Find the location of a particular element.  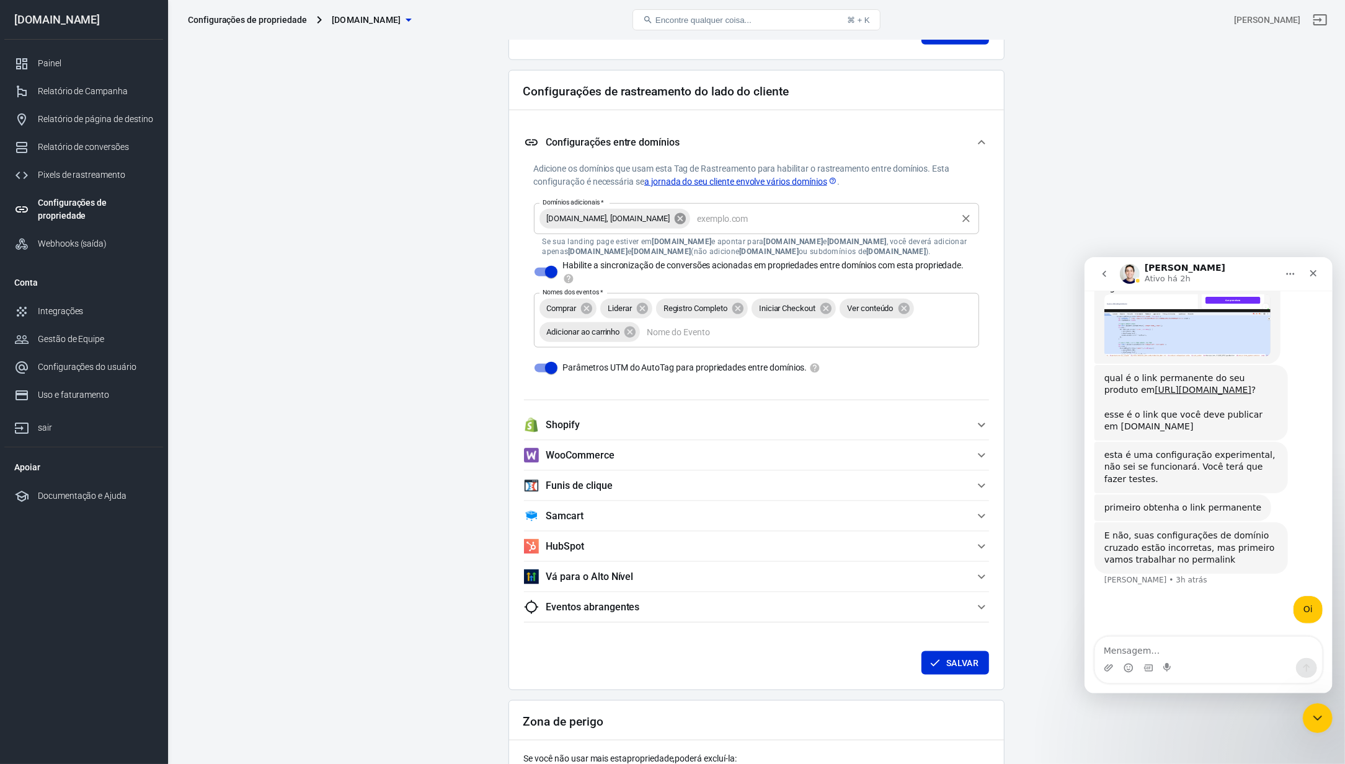

button: HubSpotHubSpot is located at coordinates (756, 547).